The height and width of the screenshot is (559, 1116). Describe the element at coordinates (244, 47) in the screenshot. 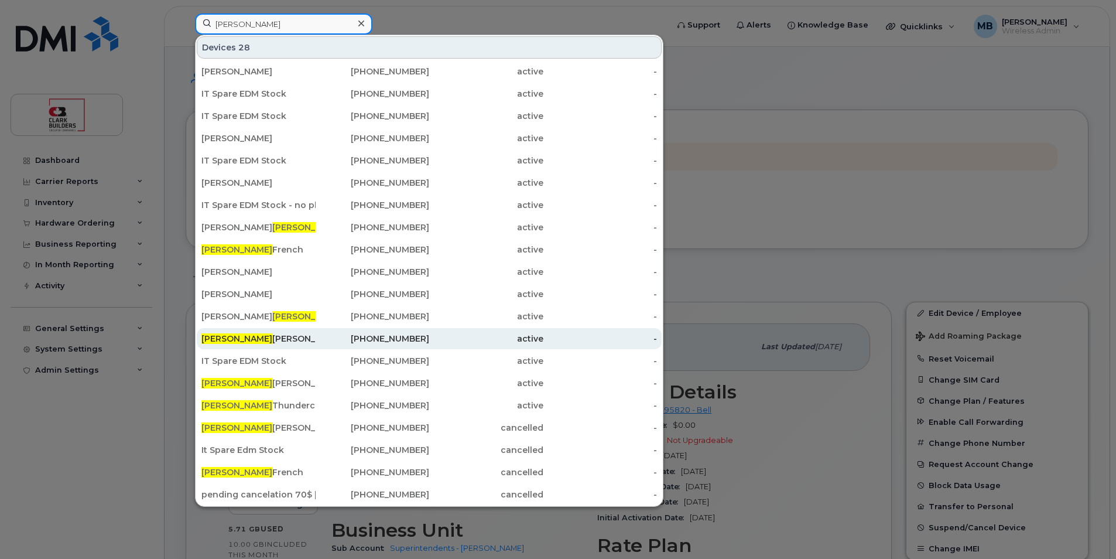

I see `span: 28` at that location.